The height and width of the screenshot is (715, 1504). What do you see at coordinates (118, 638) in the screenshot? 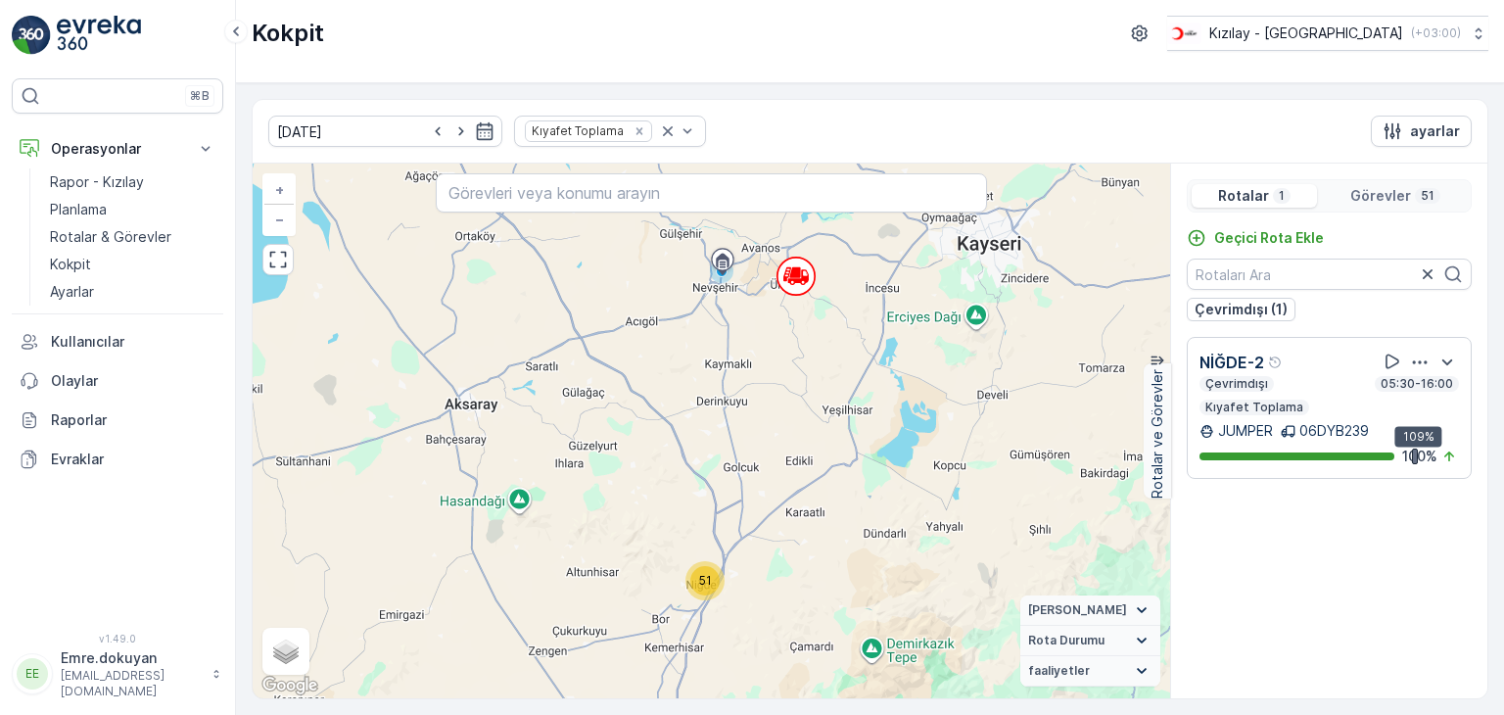
I see `span: v 1.49.0` at bounding box center [118, 638].